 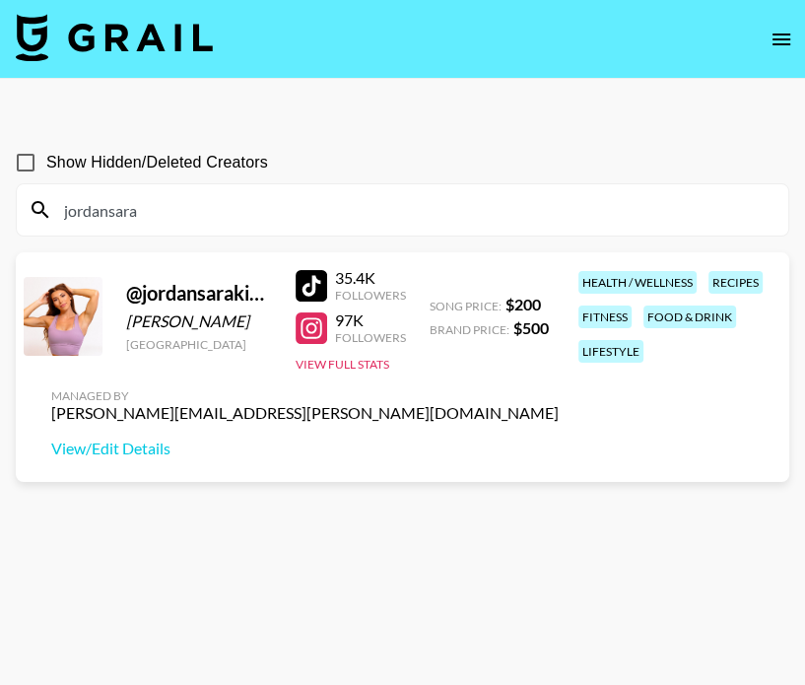 I want to click on span: Show Hidden/Deleted Creators, so click(x=157, y=163).